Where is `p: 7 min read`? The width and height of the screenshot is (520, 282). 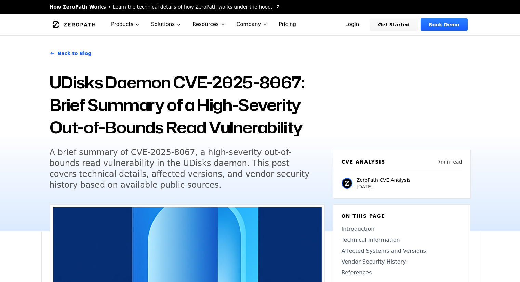 p: 7 min read is located at coordinates (450, 162).